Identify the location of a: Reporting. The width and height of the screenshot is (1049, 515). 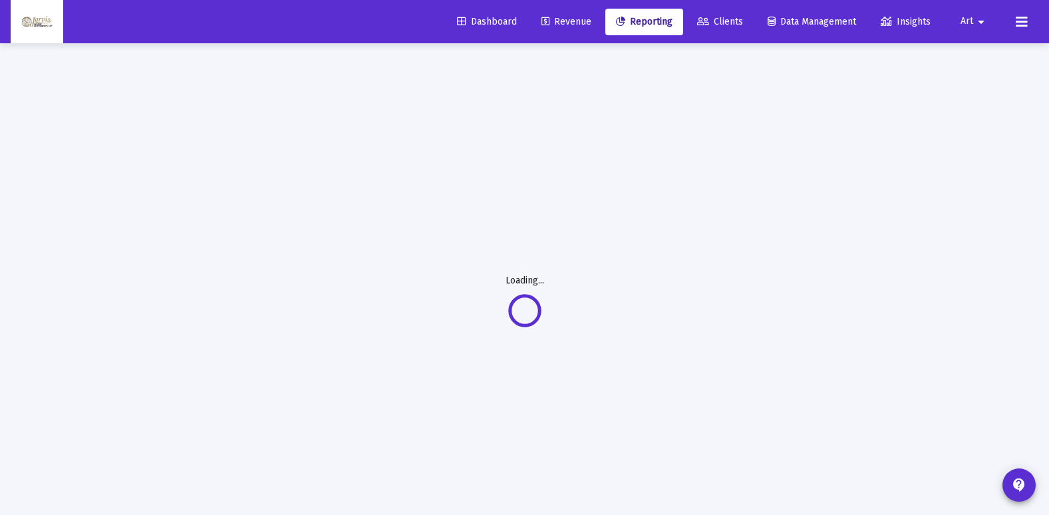
(644, 22).